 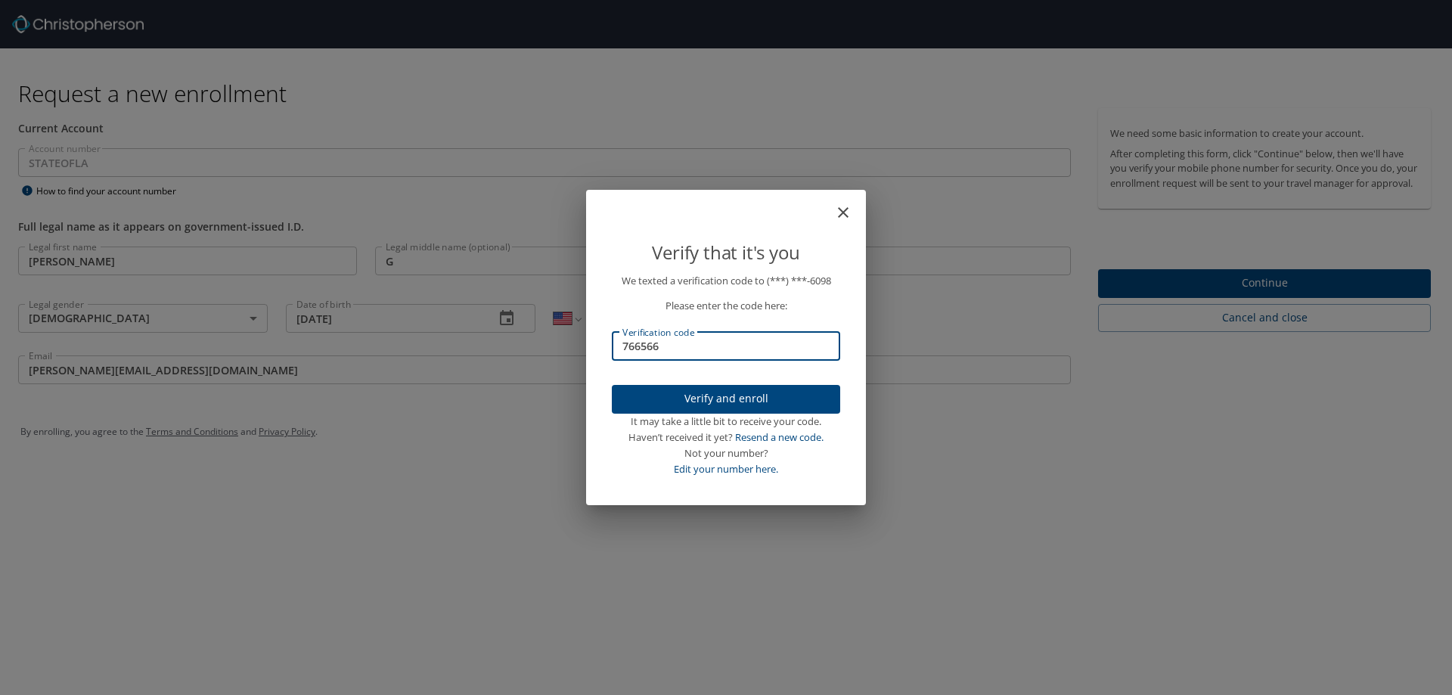 What do you see at coordinates (851, 205) in the screenshot?
I see `button: close` at bounding box center [851, 205].